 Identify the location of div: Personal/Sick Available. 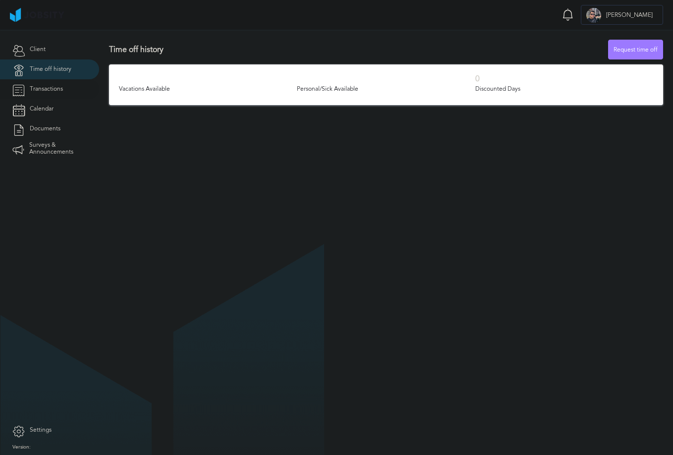
(386, 89).